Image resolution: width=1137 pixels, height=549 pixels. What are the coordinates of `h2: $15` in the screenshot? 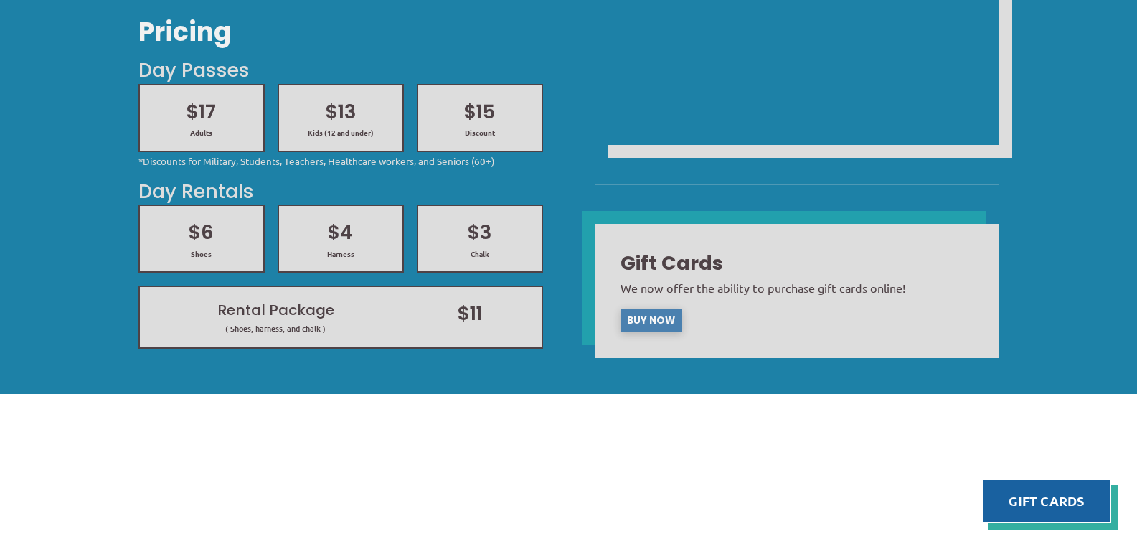 It's located at (480, 112).